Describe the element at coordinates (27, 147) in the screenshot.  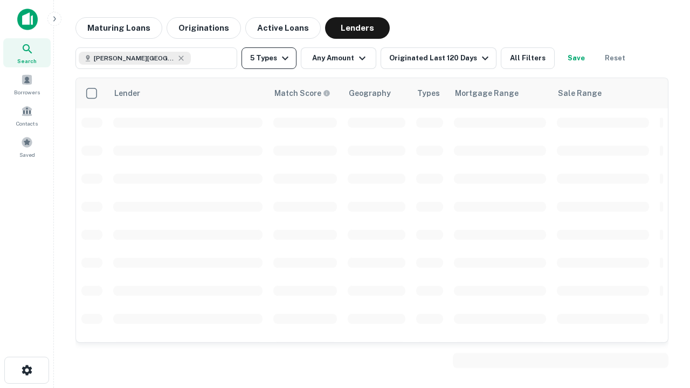
I see `a: Saved` at that location.